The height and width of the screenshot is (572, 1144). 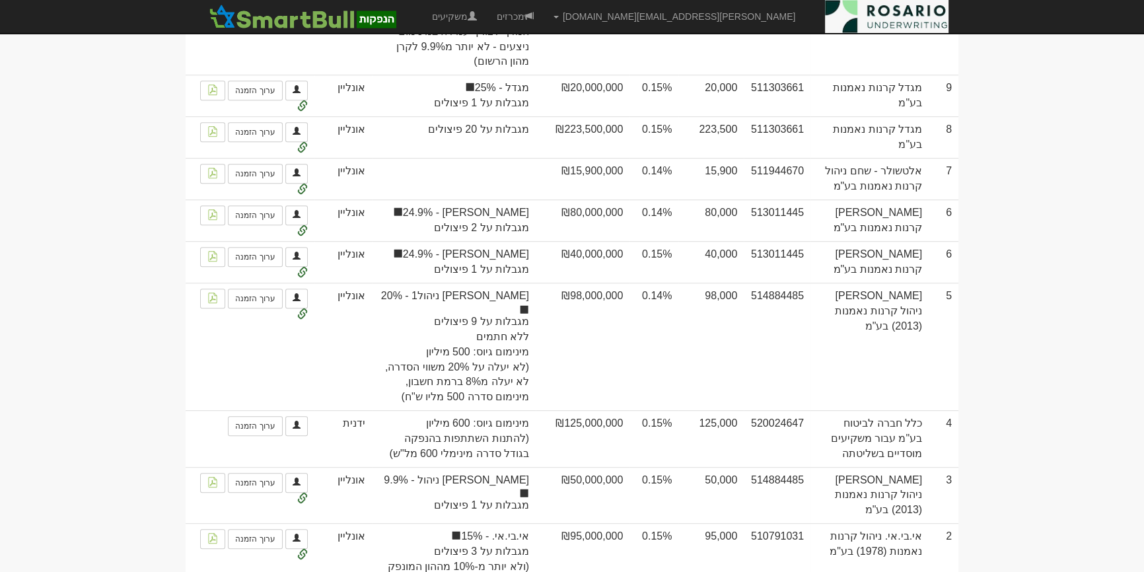 I want to click on td: 98,000, so click(x=711, y=346).